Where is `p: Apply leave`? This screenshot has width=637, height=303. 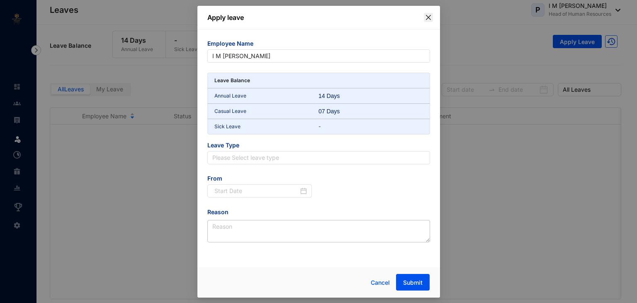
p: Apply leave is located at coordinates (319, 17).